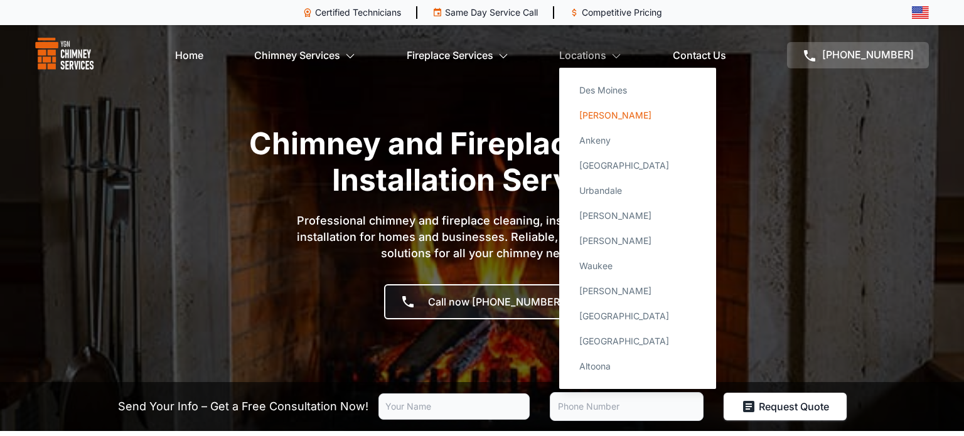 This screenshot has width=964, height=436. I want to click on img: logo, so click(65, 55).